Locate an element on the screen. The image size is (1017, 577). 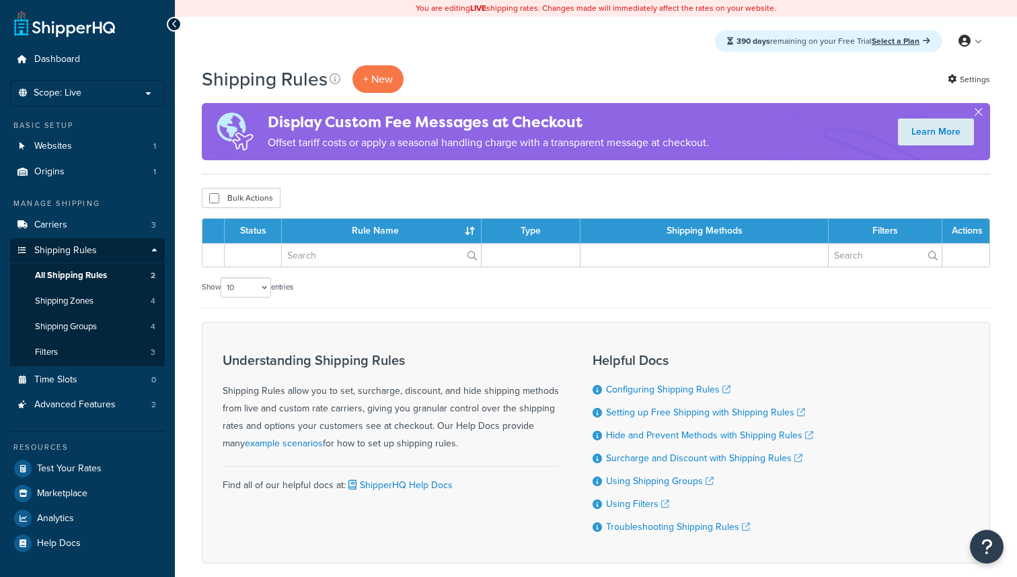
li: Help Docs is located at coordinates (87, 543).